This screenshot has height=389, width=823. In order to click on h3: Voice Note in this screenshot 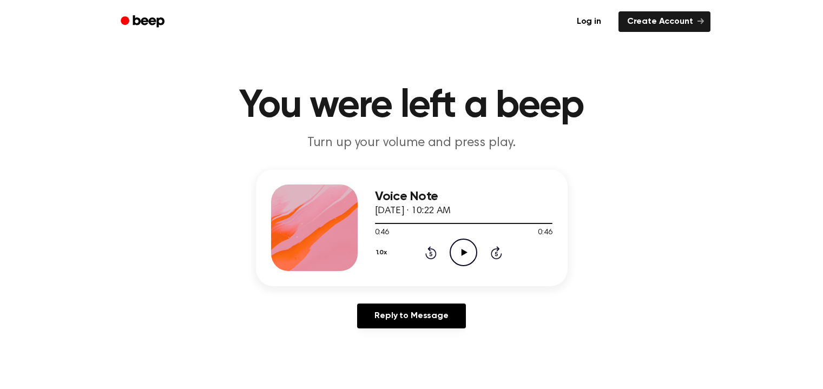, I will do `click(464, 196)`.